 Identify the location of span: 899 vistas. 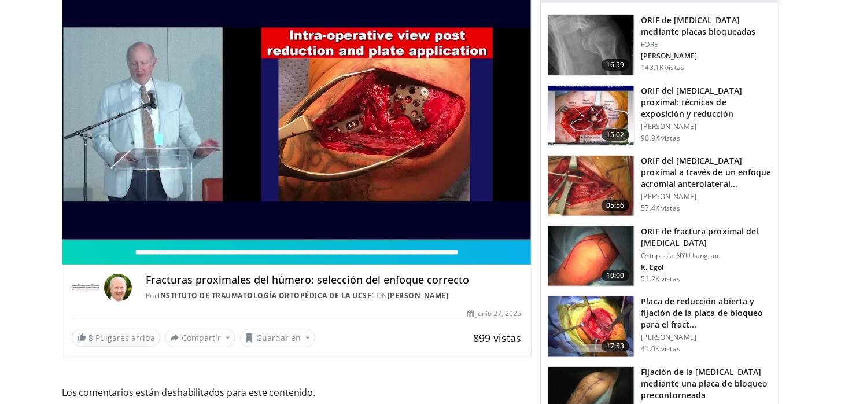
(497, 338).